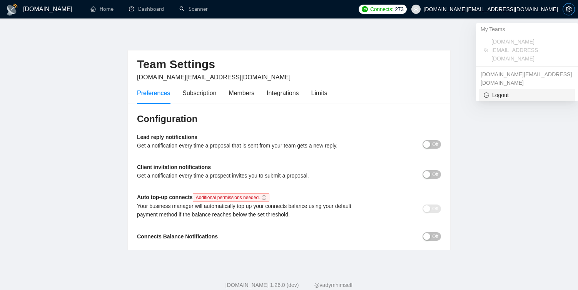 The width and height of the screenshot is (578, 290). What do you see at coordinates (177, 236) in the screenshot?
I see `b: Connects Balance Notifications` at bounding box center [177, 236].